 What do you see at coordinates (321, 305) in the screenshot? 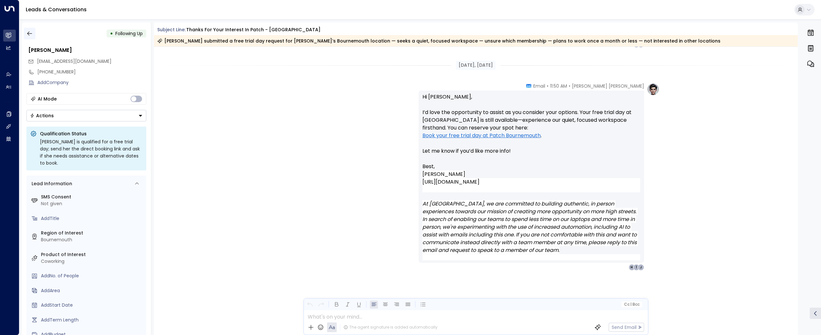
I see `button: Redo` at bounding box center [321, 305].